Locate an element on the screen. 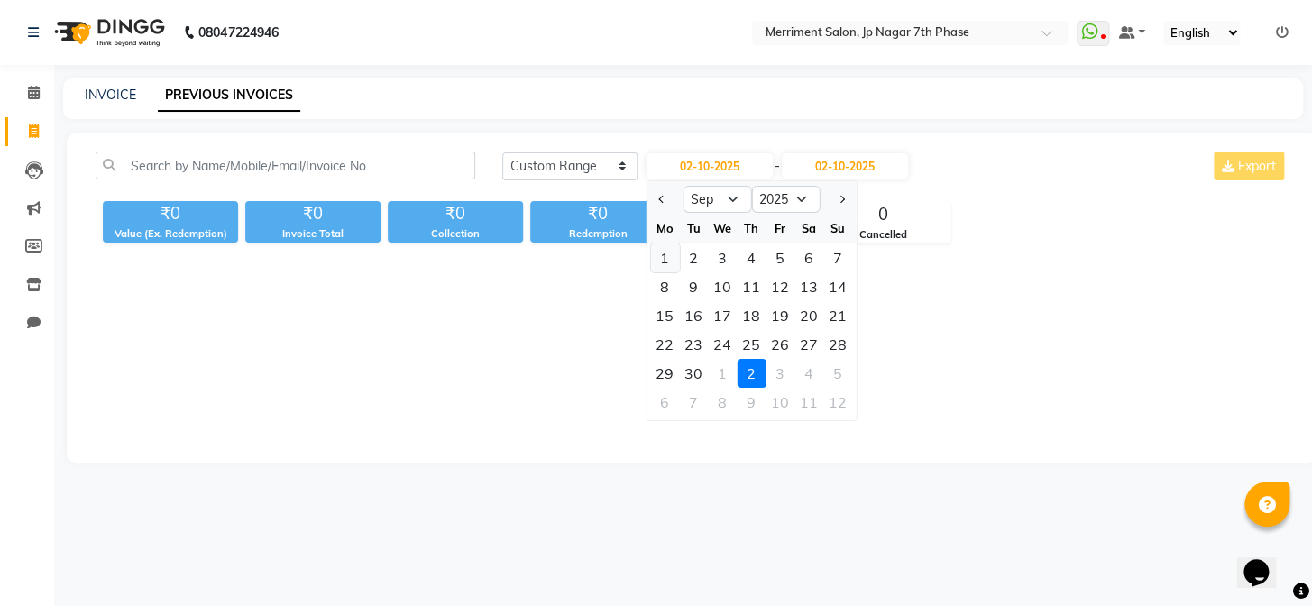 The width and height of the screenshot is (1312, 606). div: Friday, September 19, 2025 is located at coordinates (780, 316).